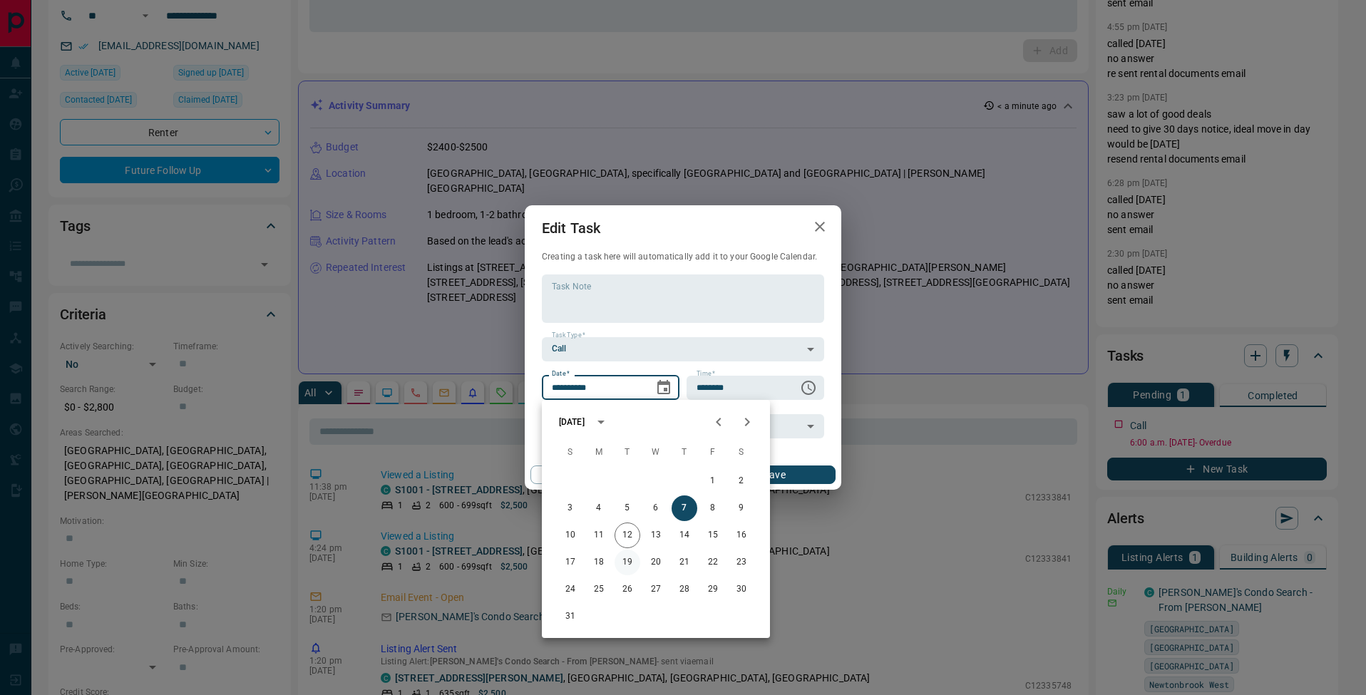  What do you see at coordinates (713, 453) in the screenshot?
I see `span: Friday` at bounding box center [713, 453].